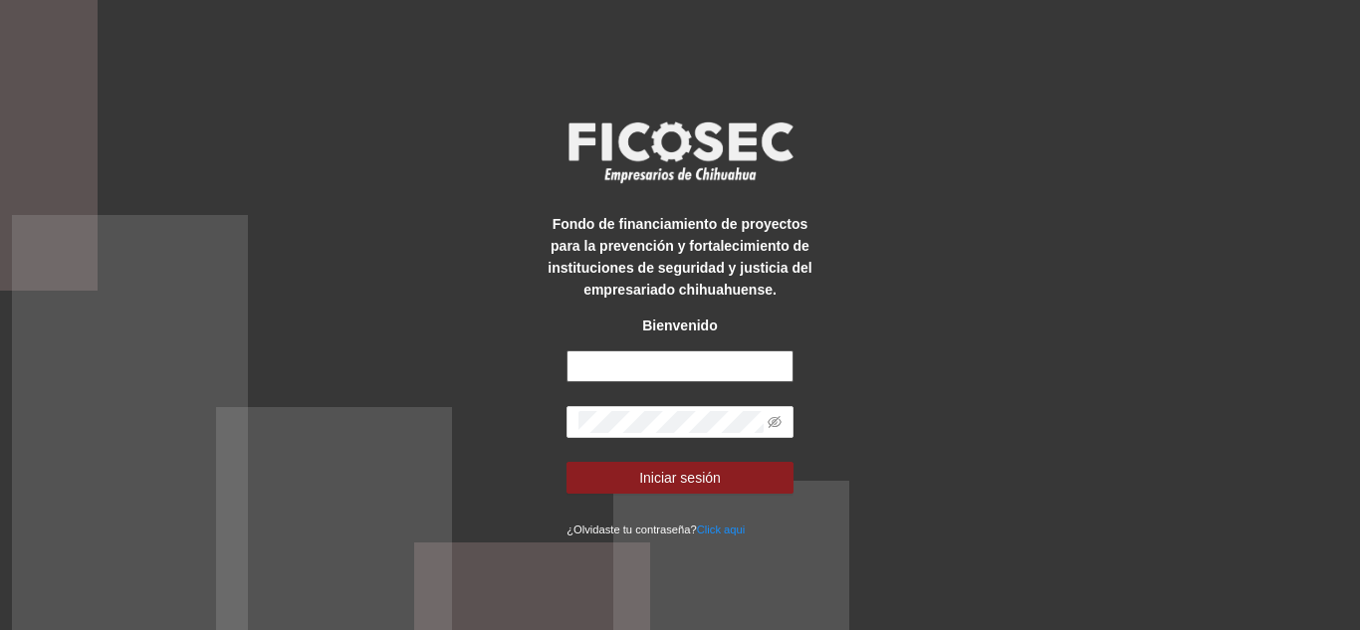  What do you see at coordinates (721, 530) in the screenshot?
I see `a: Click aqui` at bounding box center [721, 530].